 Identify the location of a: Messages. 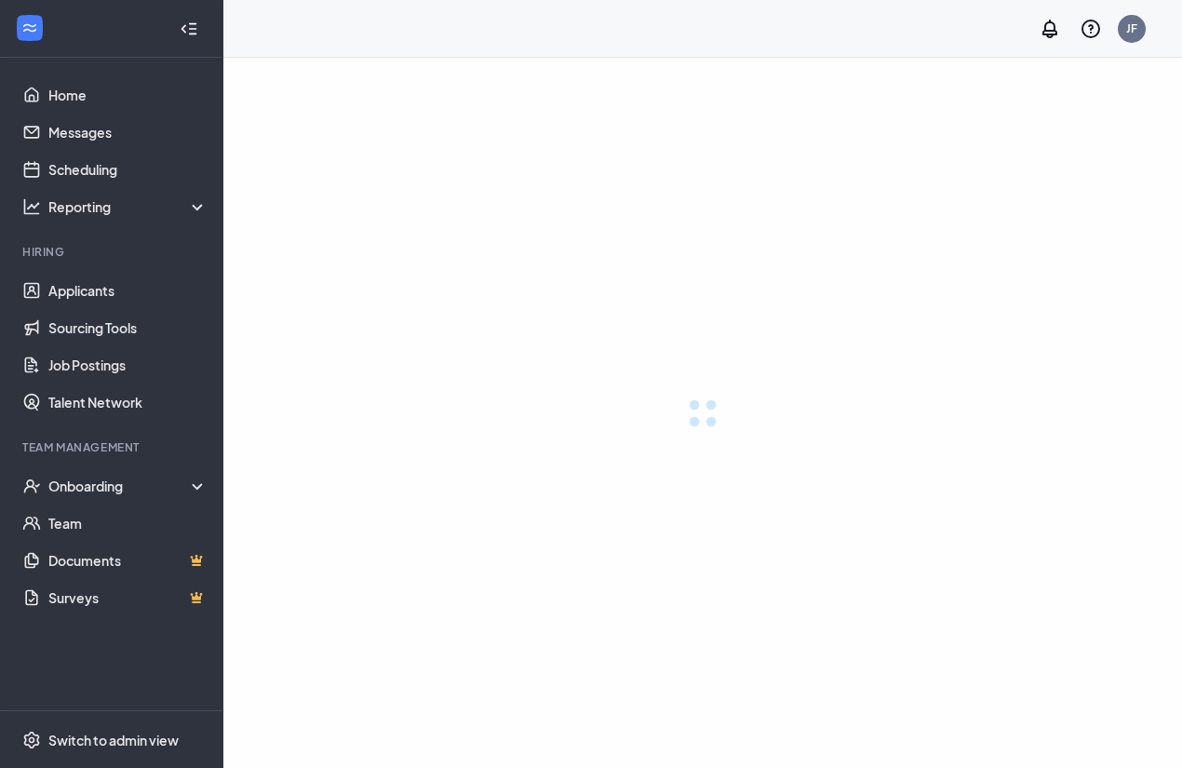
(127, 132).